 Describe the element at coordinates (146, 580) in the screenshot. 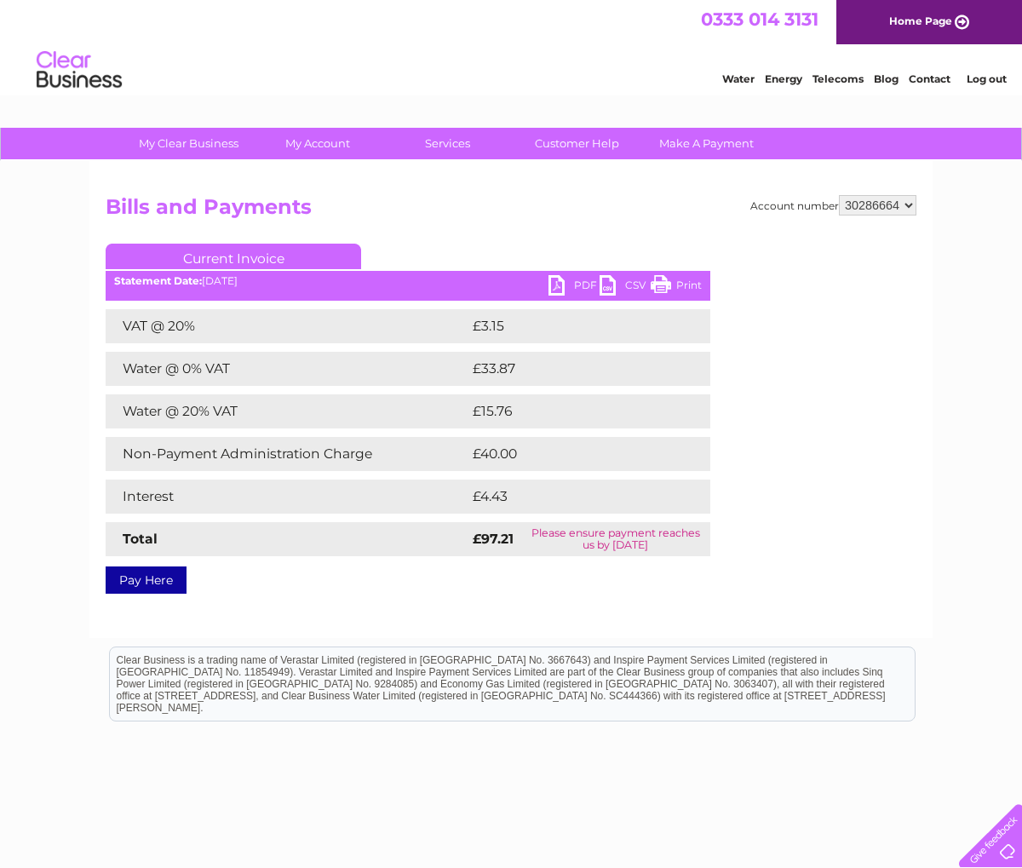

I see `a: Pay Here` at that location.